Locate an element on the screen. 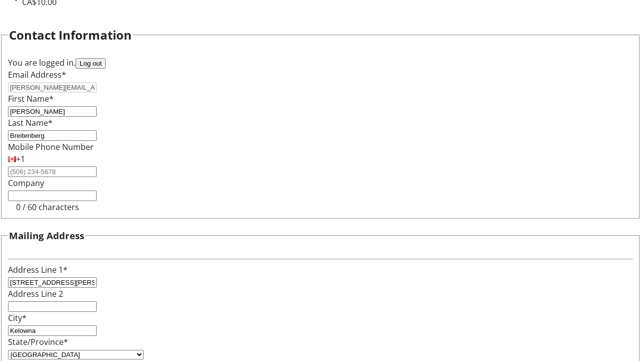  label: Mobile Phone Number is located at coordinates (51, 147).